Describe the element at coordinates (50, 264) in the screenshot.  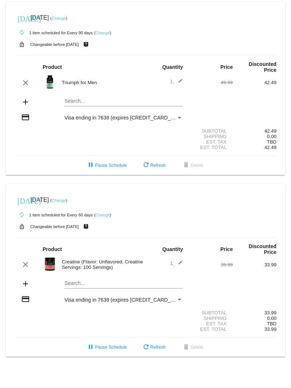
I see `img: Image-1-Carousel-Creatine-100S-1000x1000-1.png` at that location.